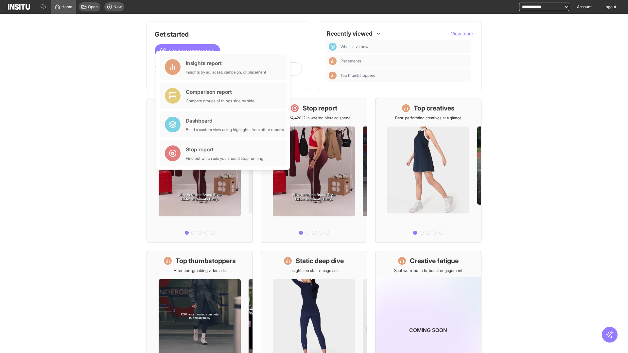 The height and width of the screenshot is (353, 628). Describe the element at coordinates (19, 7) in the screenshot. I see `img: Logo` at that location.